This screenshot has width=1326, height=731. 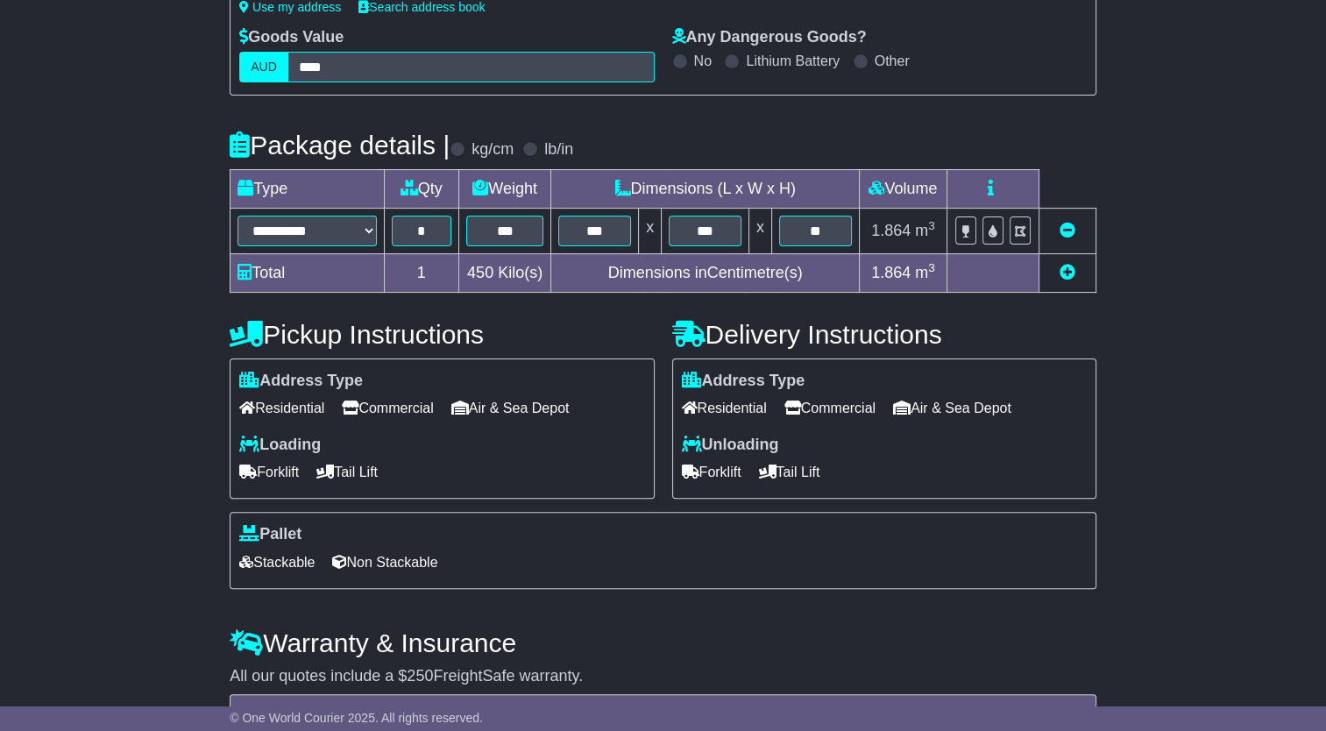 What do you see at coordinates (703, 60) in the screenshot?
I see `label: No` at bounding box center [703, 60].